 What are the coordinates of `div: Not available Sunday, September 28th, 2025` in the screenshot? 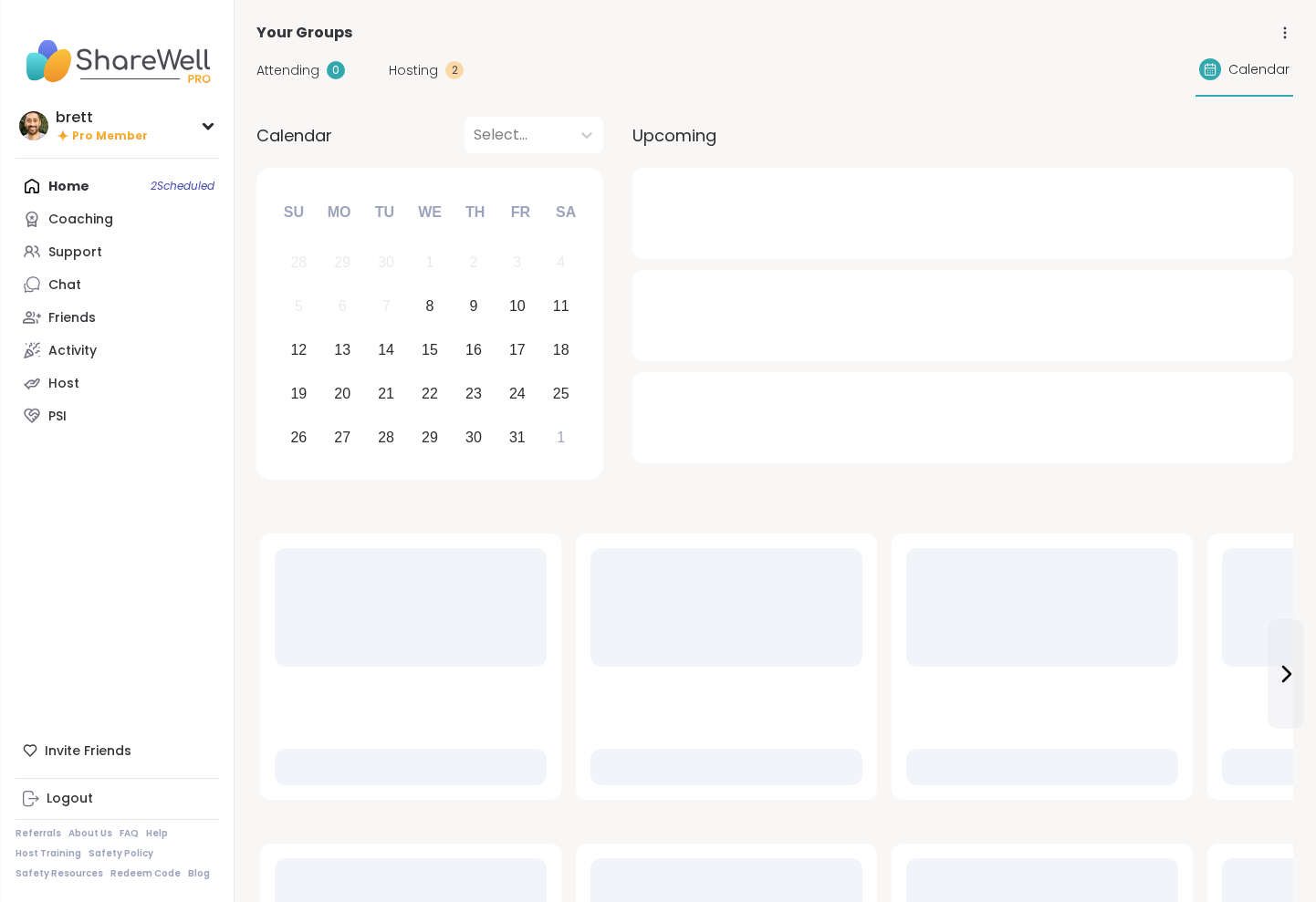 It's located at (298, 263).